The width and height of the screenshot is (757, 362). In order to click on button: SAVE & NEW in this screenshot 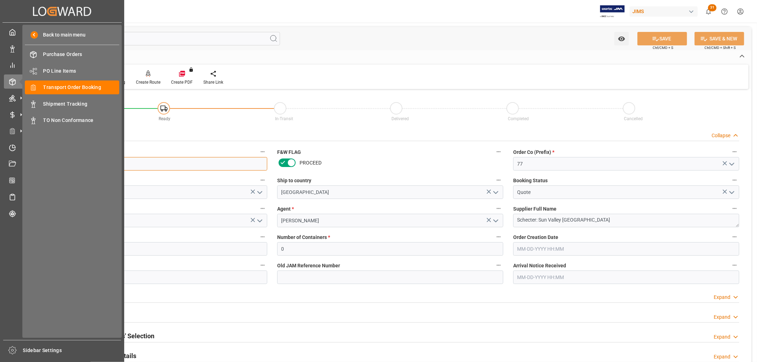, I will do `click(719, 39)`.